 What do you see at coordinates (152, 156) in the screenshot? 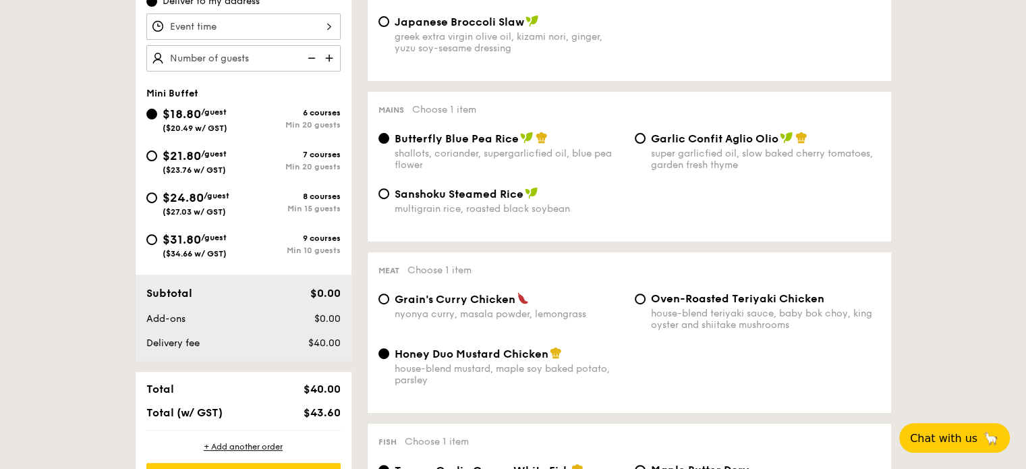
I see `input: $21.80/guest($23.76 w/ GST)7 coursesMin 20 guests` at bounding box center [152, 156].